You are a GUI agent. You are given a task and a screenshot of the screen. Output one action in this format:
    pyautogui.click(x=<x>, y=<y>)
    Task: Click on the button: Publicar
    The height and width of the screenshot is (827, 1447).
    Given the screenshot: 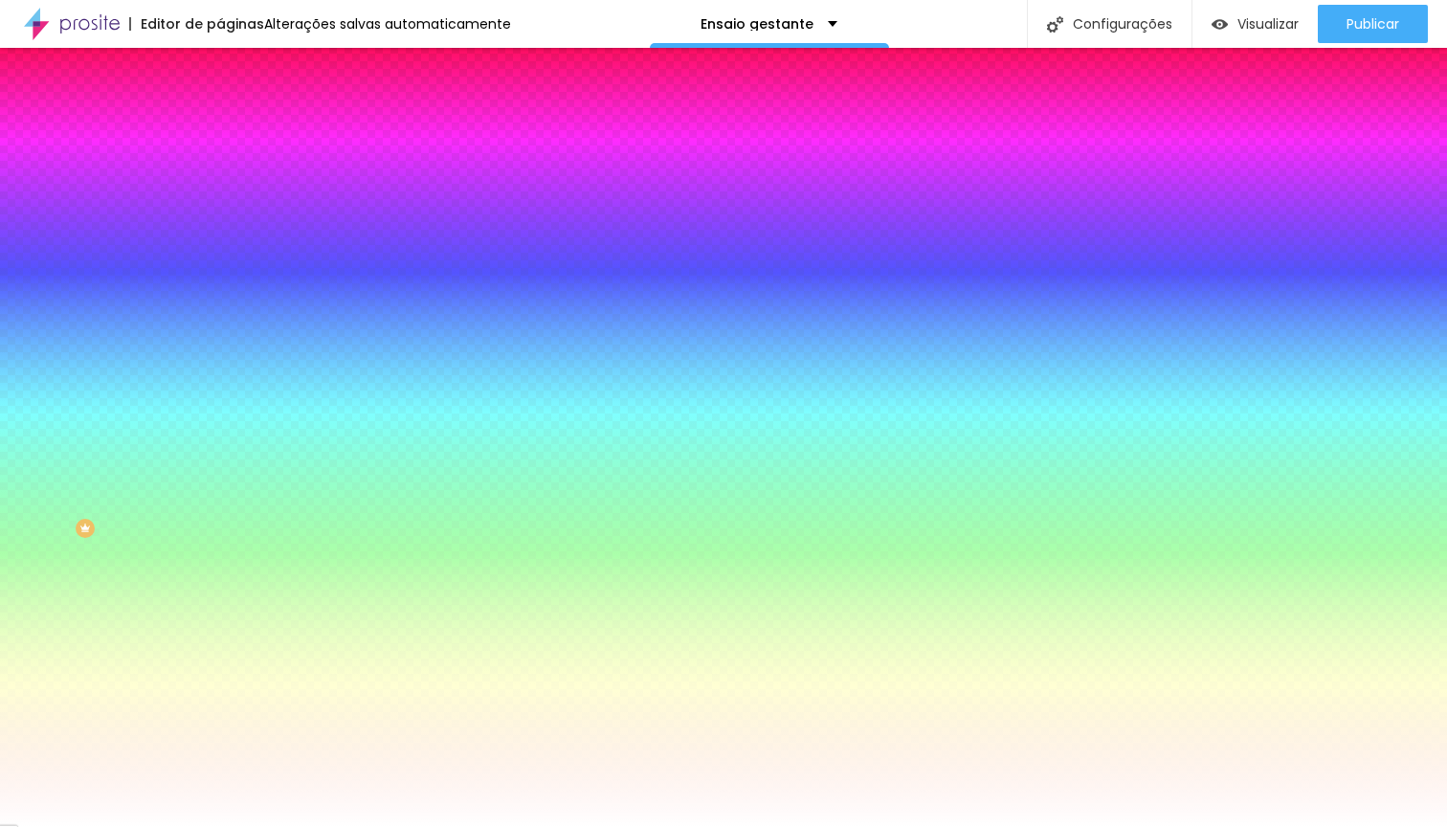 What is the action you would take?
    pyautogui.click(x=1372, y=24)
    